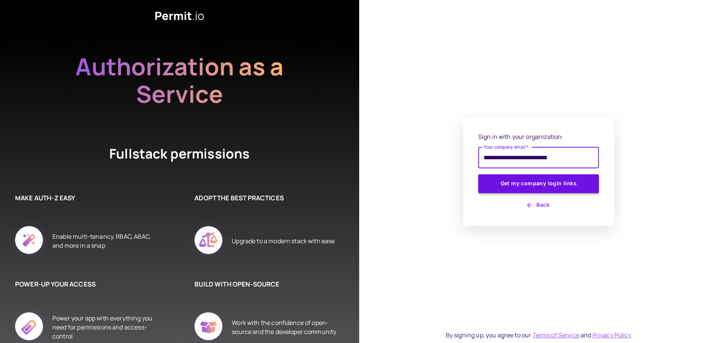  Describe the element at coordinates (539, 137) in the screenshot. I see `p: Sign in with your organization:` at that location.